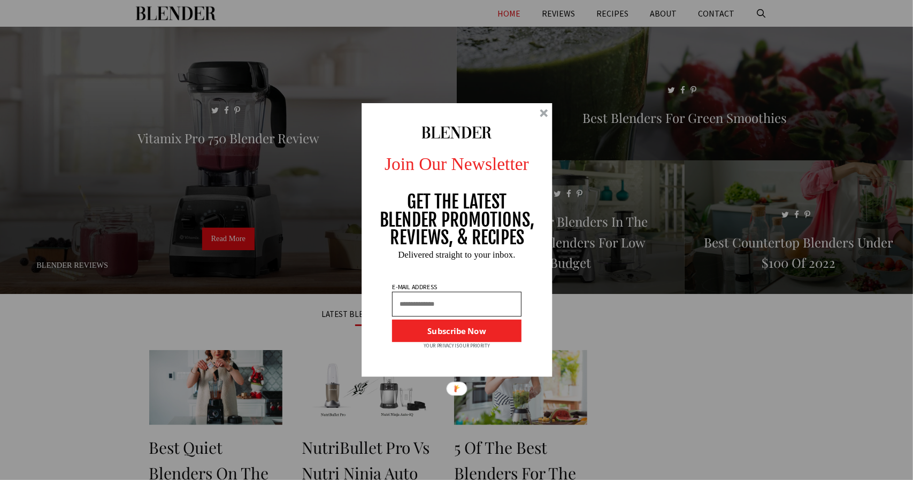  Describe the element at coordinates (456, 164) in the screenshot. I see `p: Join Our Newsletter` at that location.